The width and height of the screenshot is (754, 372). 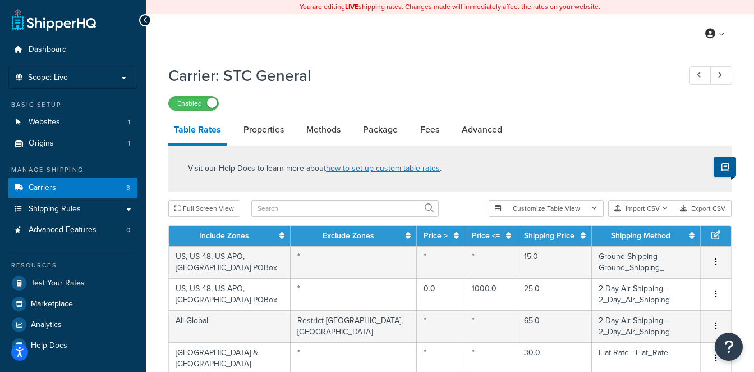 I want to click on span: Help Docs, so click(x=49, y=345).